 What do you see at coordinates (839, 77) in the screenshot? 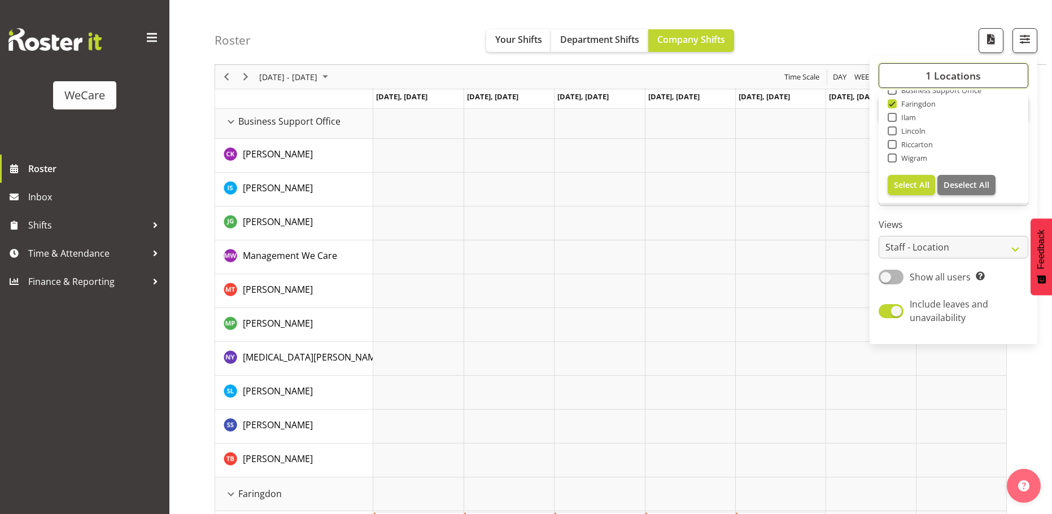
I see `button: Timeline Day` at bounding box center [839, 77].